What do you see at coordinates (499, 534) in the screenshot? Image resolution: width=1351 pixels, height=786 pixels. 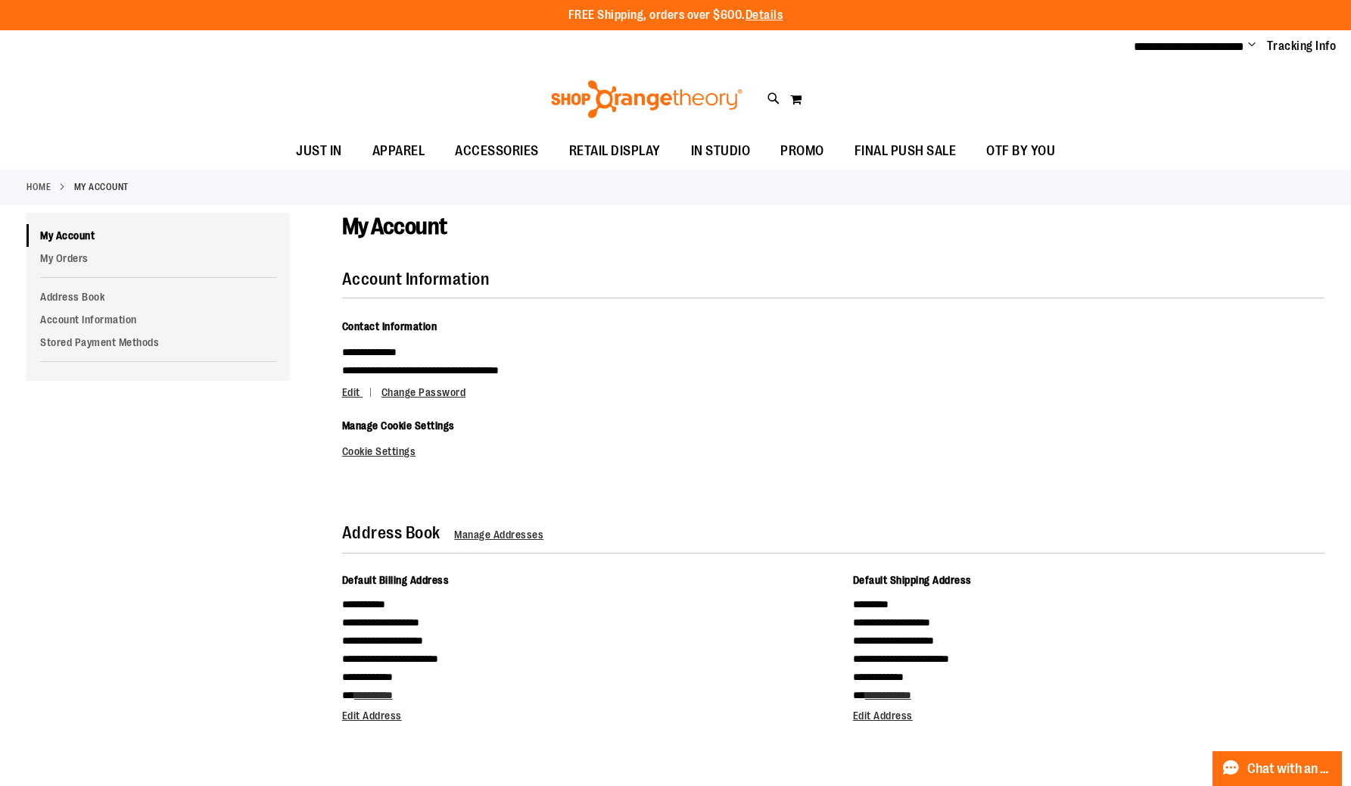 I see `a: Manage Addresses` at bounding box center [499, 534].